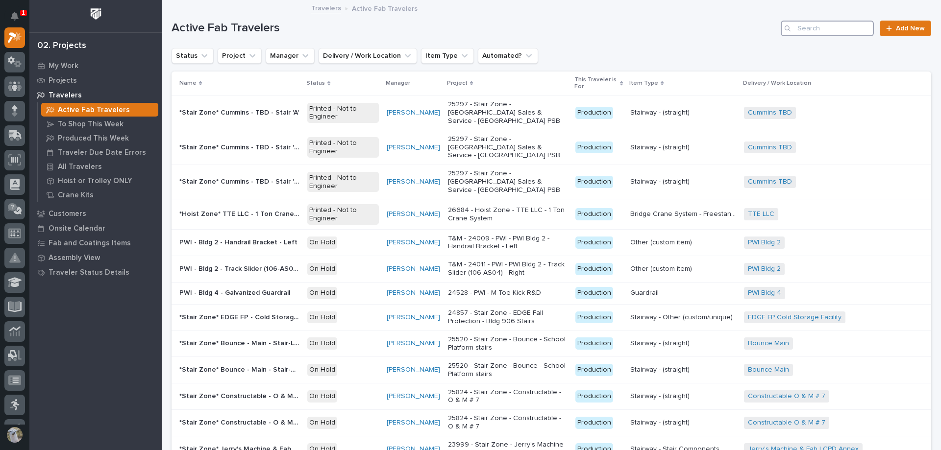 This screenshot has width=941, height=450. I want to click on a: To Shop This Week, so click(99, 124).